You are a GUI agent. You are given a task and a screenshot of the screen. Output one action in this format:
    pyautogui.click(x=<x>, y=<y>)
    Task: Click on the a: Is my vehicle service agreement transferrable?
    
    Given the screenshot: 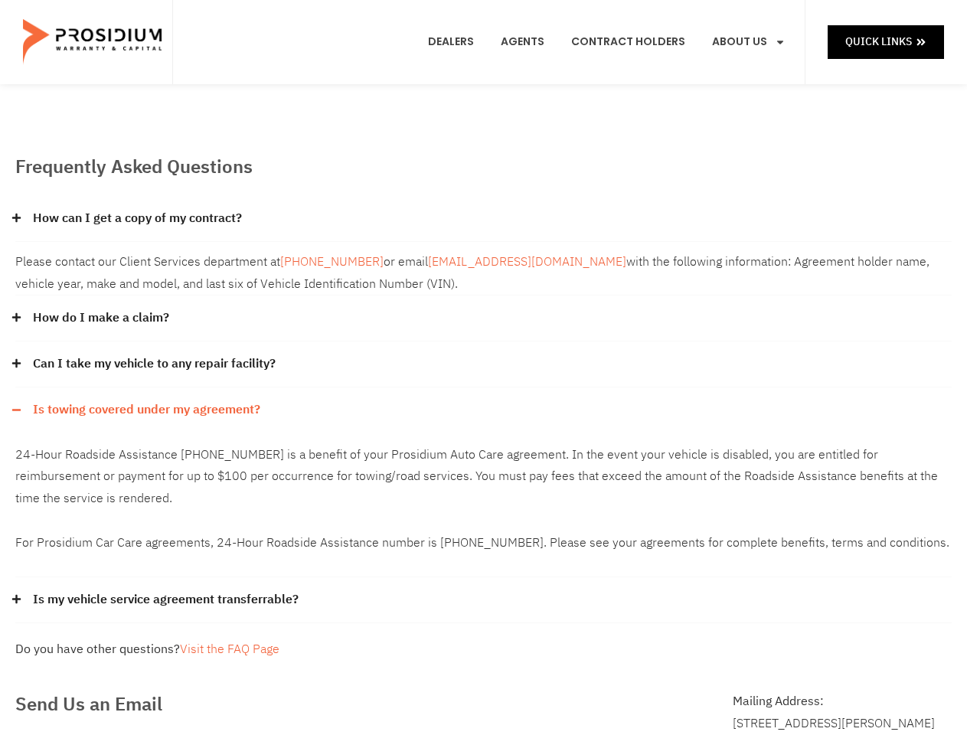 What is the action you would take?
    pyautogui.click(x=165, y=599)
    